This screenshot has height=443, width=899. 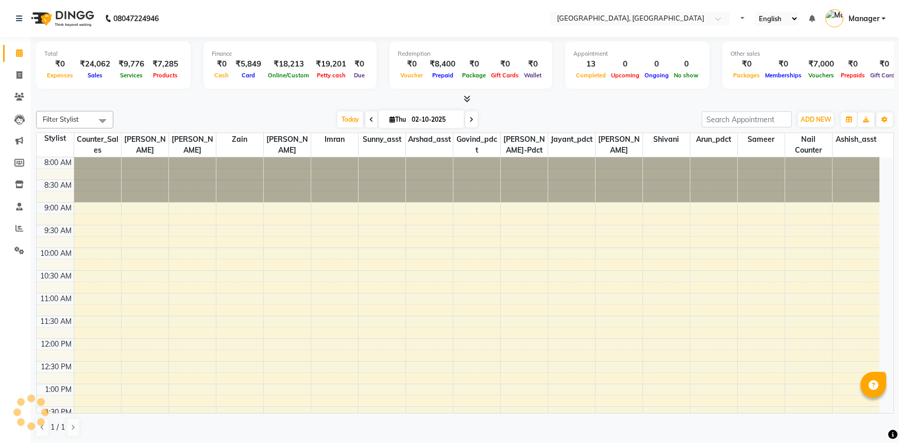 I want to click on div: ₹18,213, so click(x=289, y=64).